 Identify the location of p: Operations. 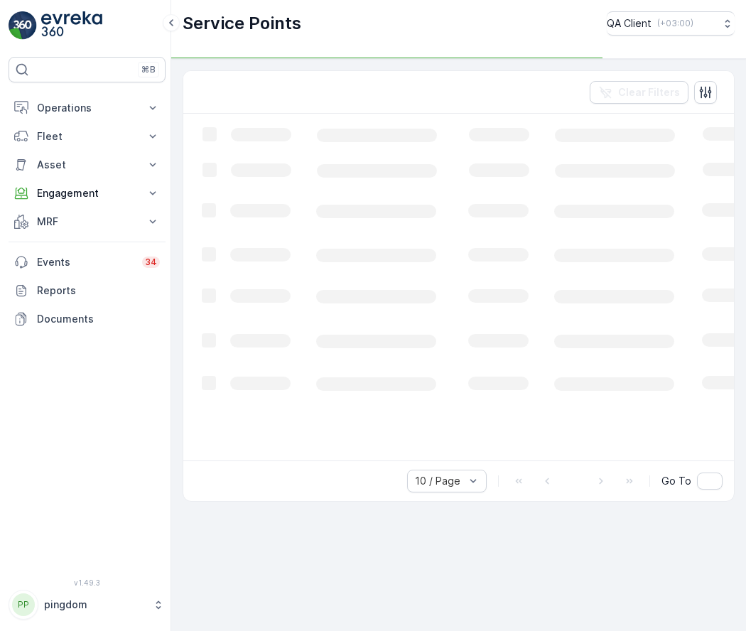
(87, 108).